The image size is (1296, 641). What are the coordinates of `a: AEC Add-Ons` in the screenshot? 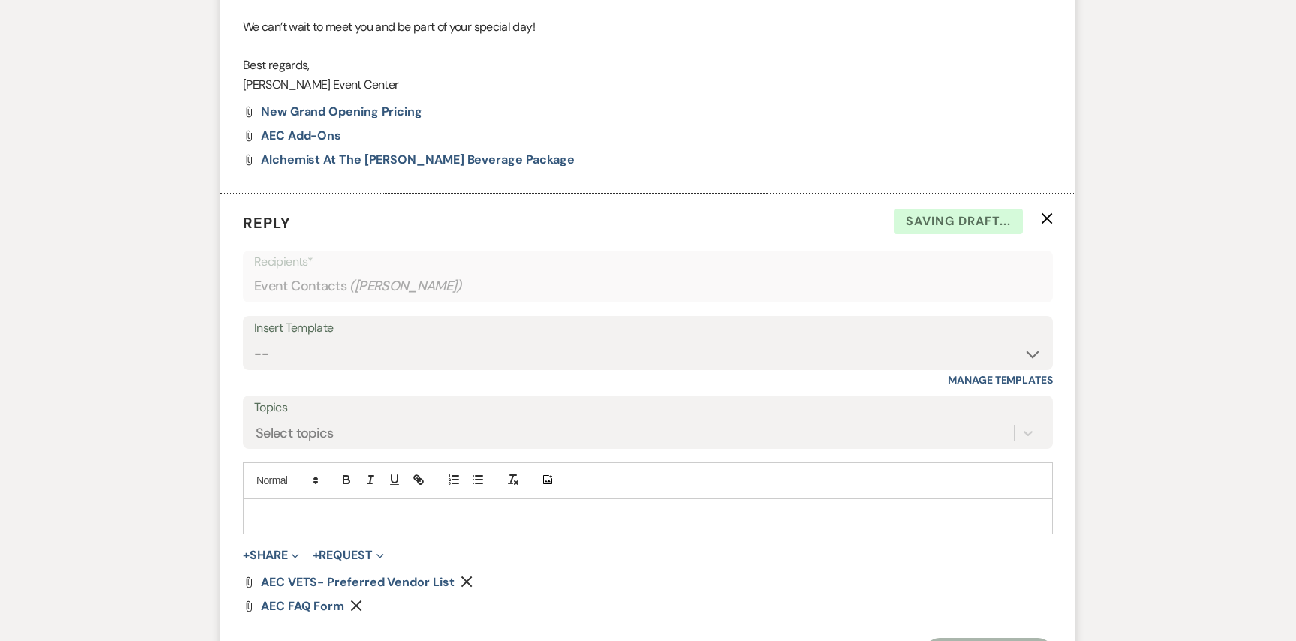 It's located at (301, 136).